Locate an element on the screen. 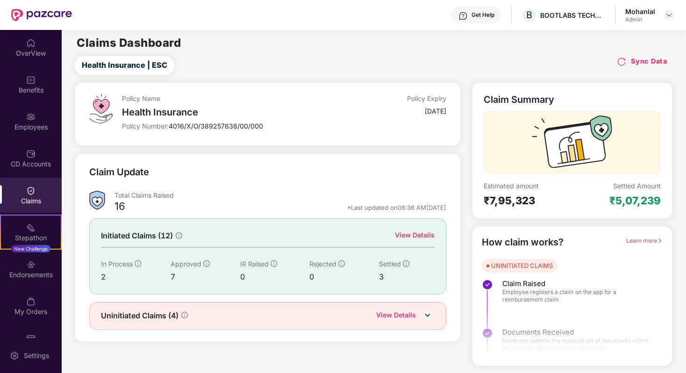 This screenshot has width=686, height=373. h2: Claims Dashboard is located at coordinates (128, 43).